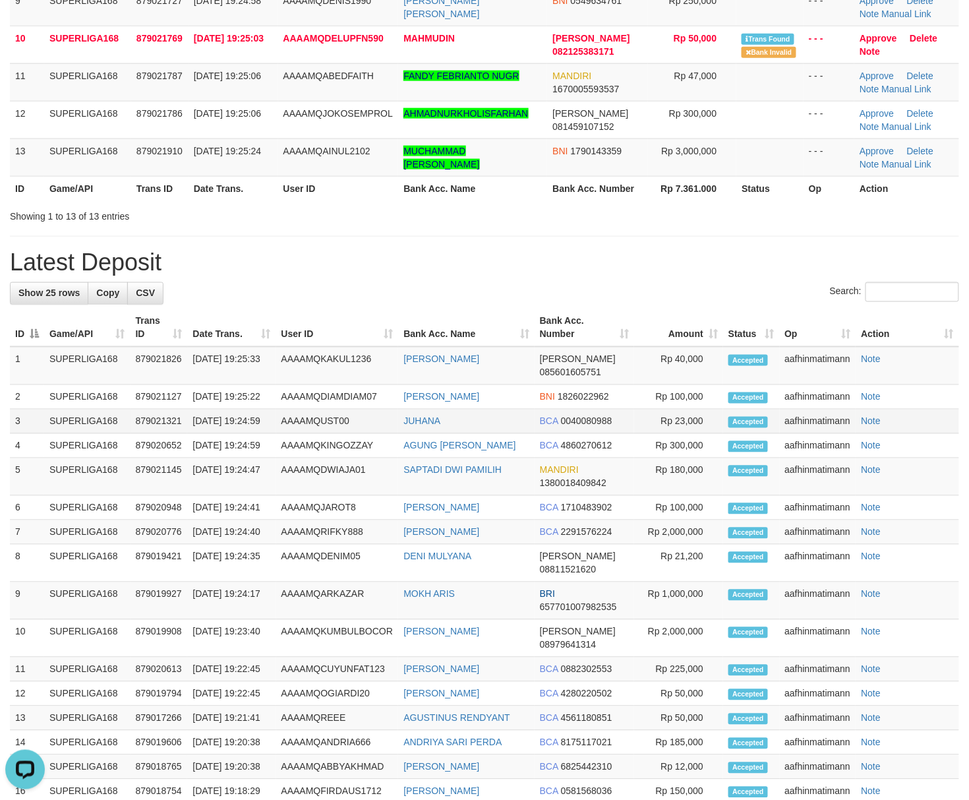 The width and height of the screenshot is (969, 800). I want to click on td: 879020613, so click(159, 669).